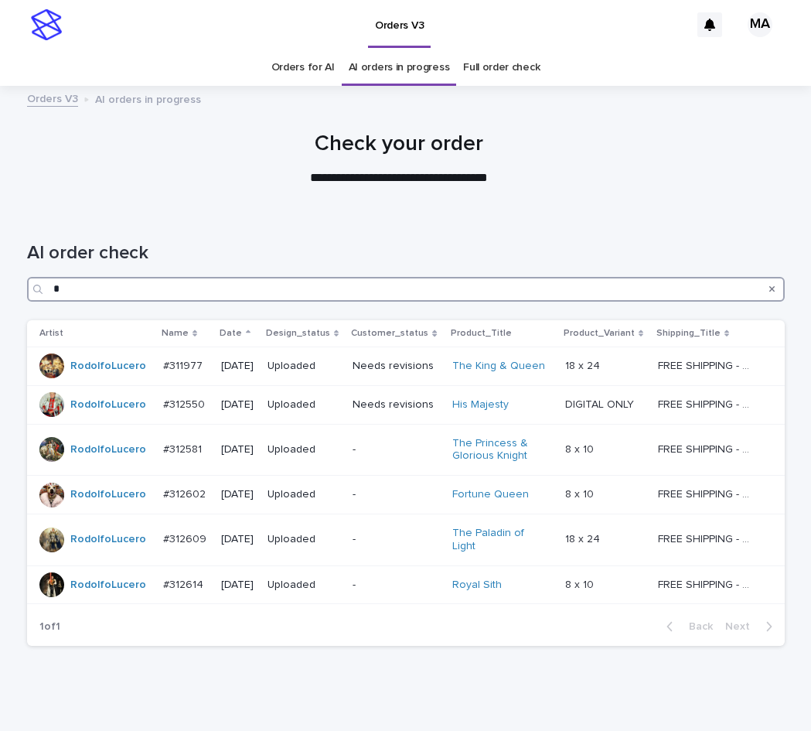 This screenshot has width=811, height=731. What do you see at coordinates (406, 289) in the screenshot?
I see `input: Search` at bounding box center [406, 289].